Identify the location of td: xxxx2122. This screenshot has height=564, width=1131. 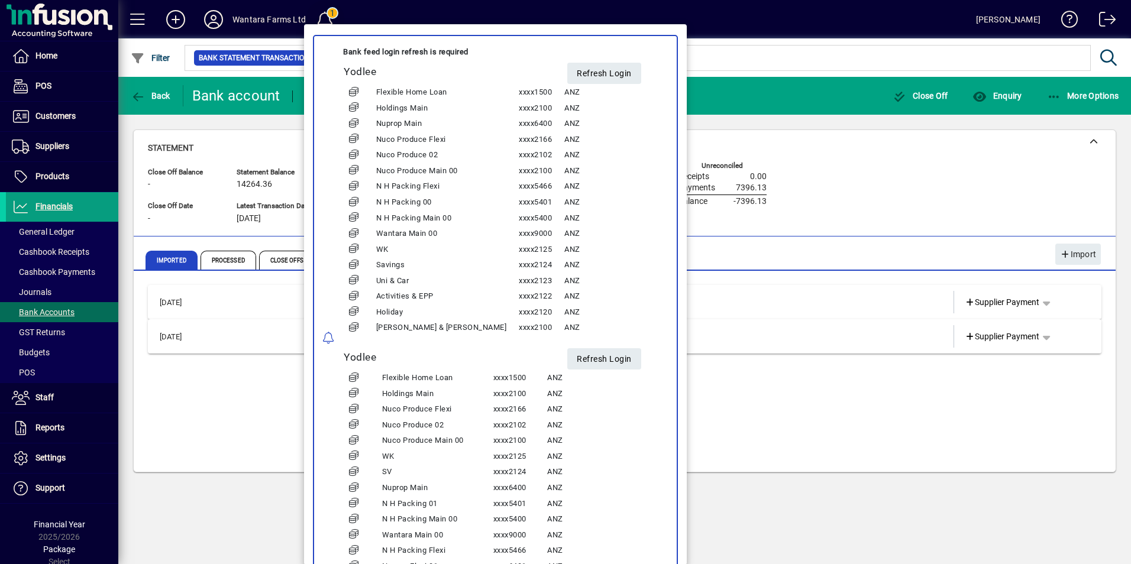
(540, 296).